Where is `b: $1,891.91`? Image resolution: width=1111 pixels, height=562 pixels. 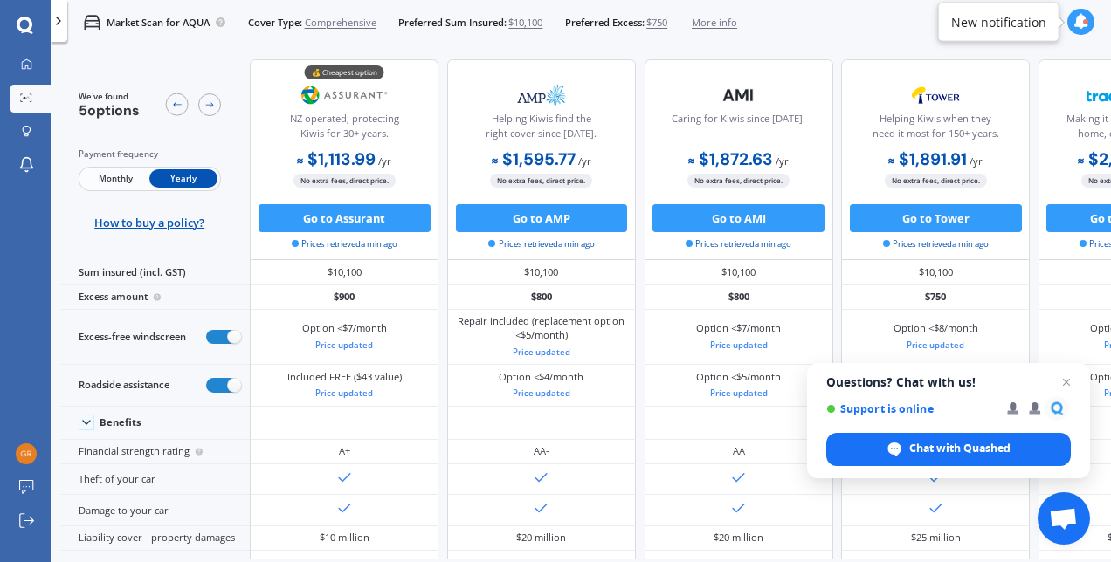
b: $1,891.91 is located at coordinates (927, 159).